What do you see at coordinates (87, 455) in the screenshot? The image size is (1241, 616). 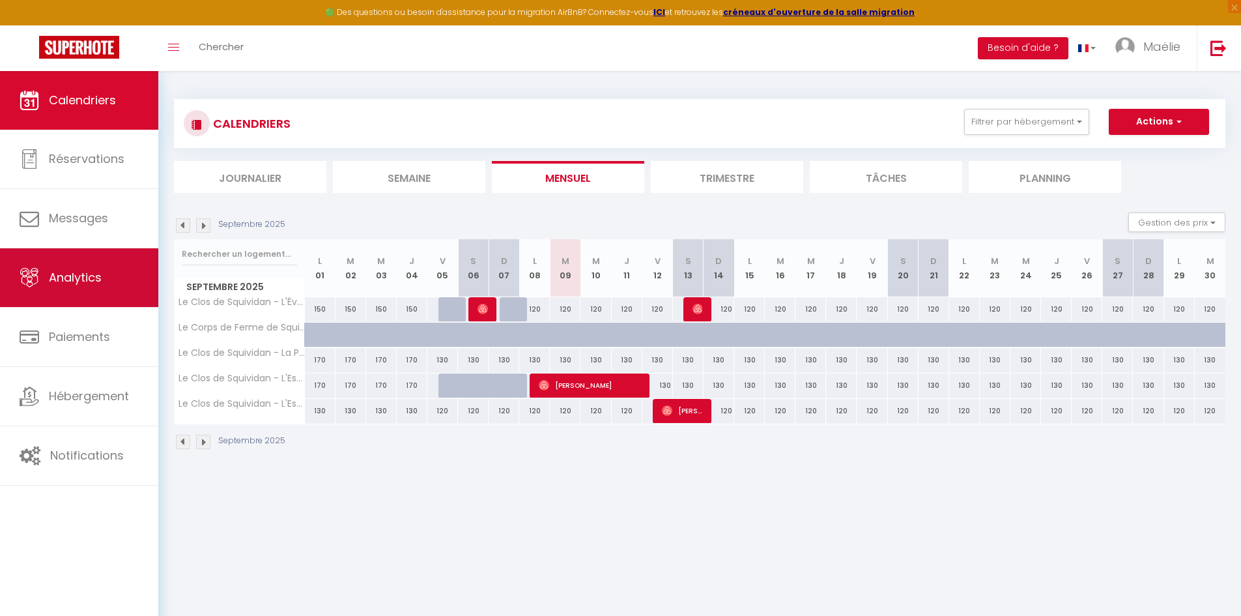 I see `span: Notifications` at bounding box center [87, 455].